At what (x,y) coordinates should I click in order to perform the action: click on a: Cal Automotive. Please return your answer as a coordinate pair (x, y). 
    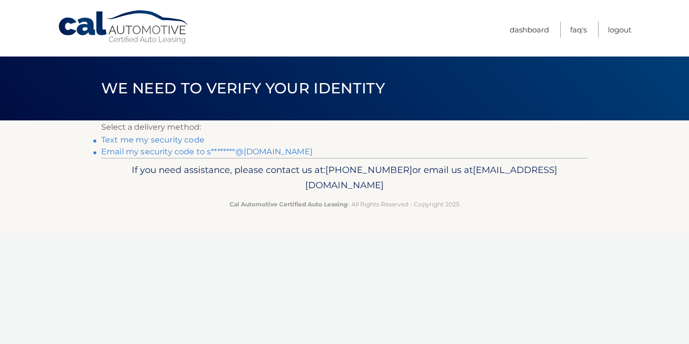
    Looking at the image, I should click on (124, 27).